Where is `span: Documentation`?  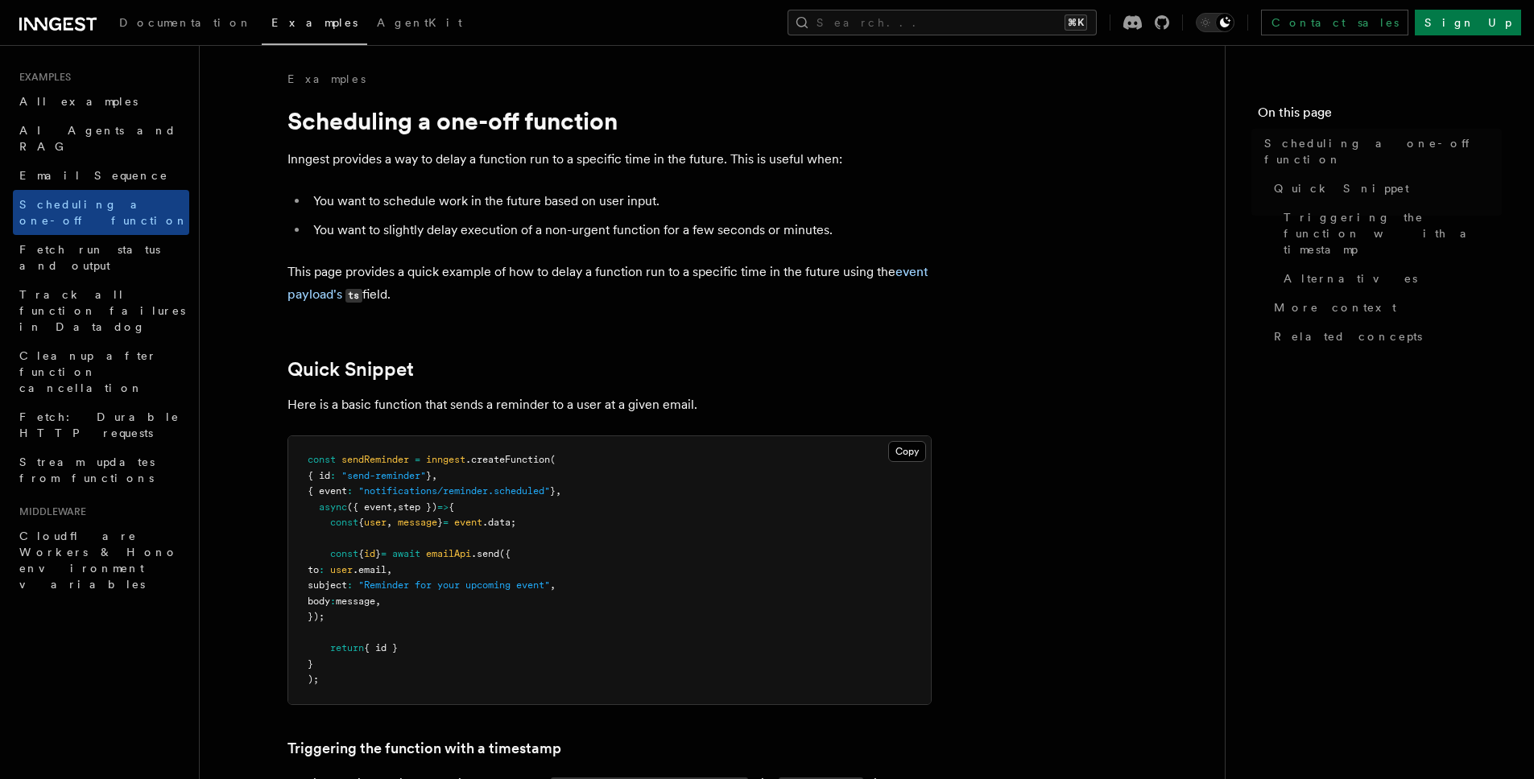
span: Documentation is located at coordinates (185, 23).